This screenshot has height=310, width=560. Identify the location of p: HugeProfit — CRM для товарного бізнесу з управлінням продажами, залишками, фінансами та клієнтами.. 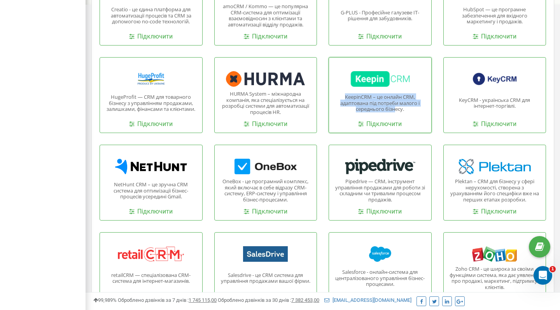
(151, 103).